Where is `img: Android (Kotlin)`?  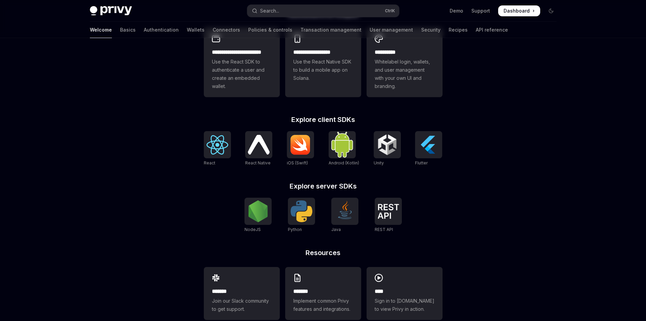 img: Android (Kotlin) is located at coordinates (342, 144).